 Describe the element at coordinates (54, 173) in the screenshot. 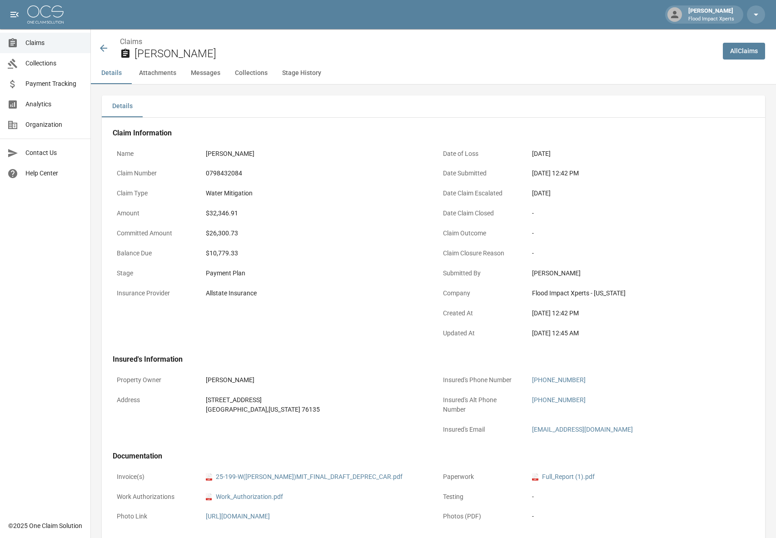

I see `span: Help Center` at that location.